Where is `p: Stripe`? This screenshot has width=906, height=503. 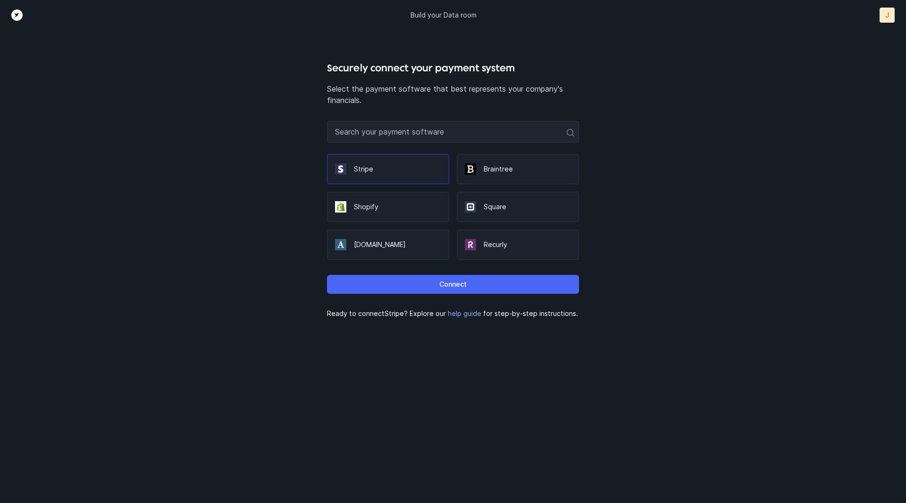
p: Stripe is located at coordinates (397, 169).